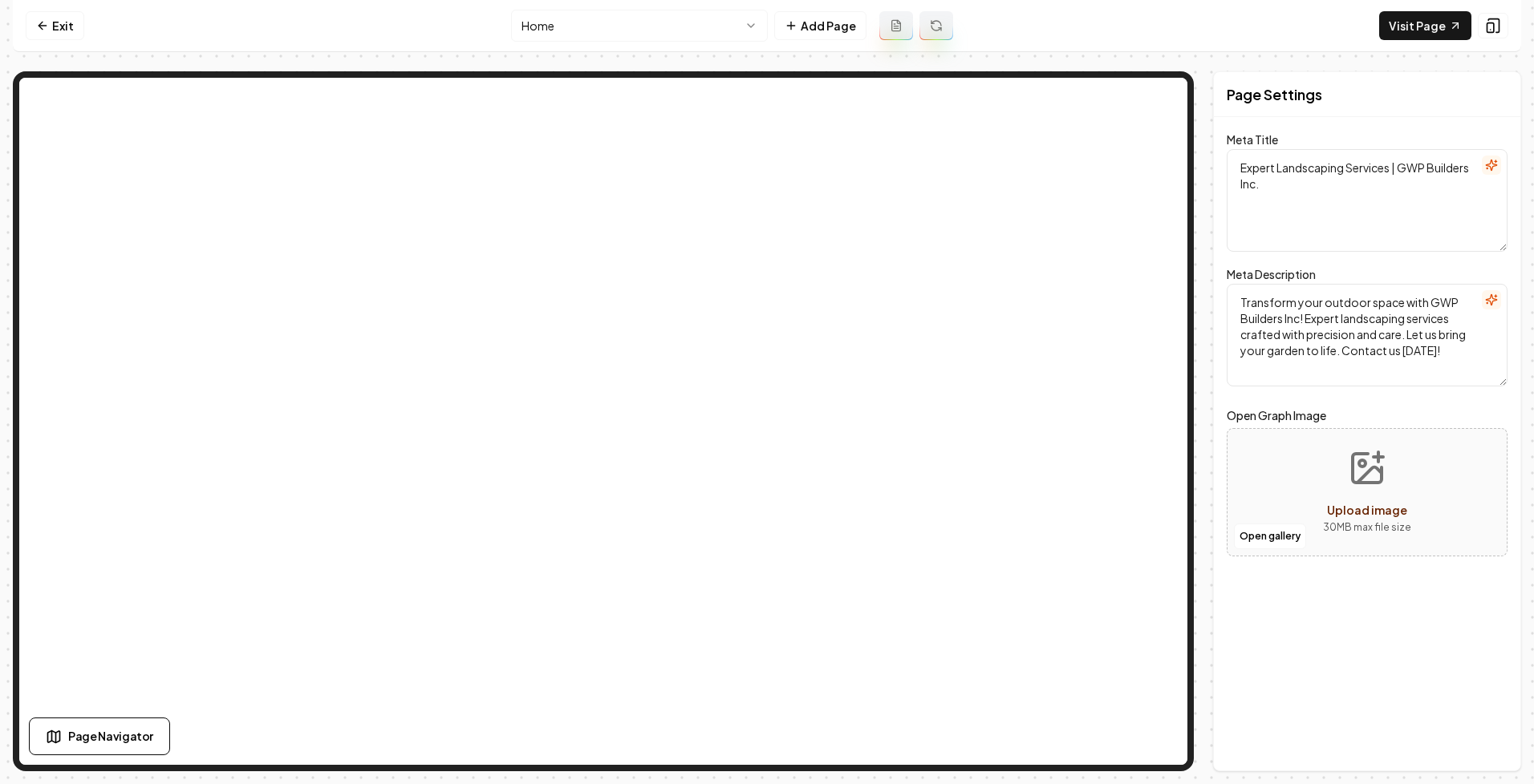  Describe the element at coordinates (819, 25) in the screenshot. I see `button: Add Page` at that location.